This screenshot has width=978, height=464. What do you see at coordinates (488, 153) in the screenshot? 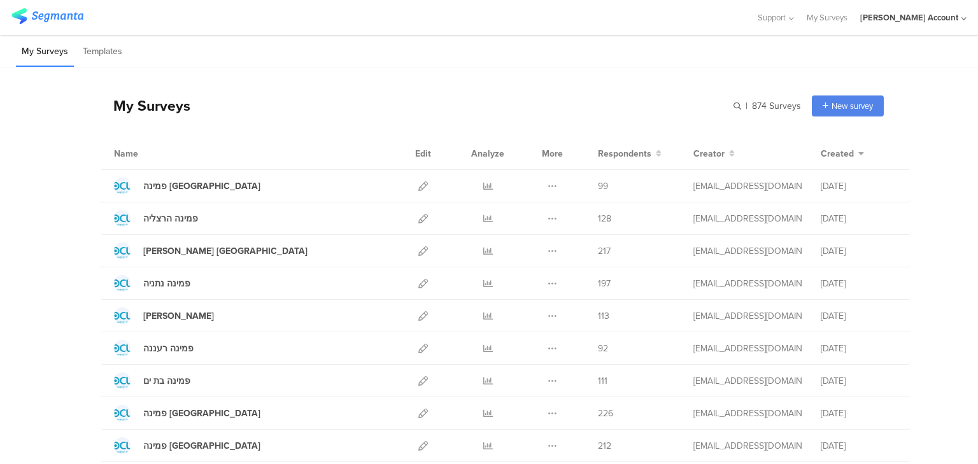
I see `div: Analyze` at bounding box center [488, 153].